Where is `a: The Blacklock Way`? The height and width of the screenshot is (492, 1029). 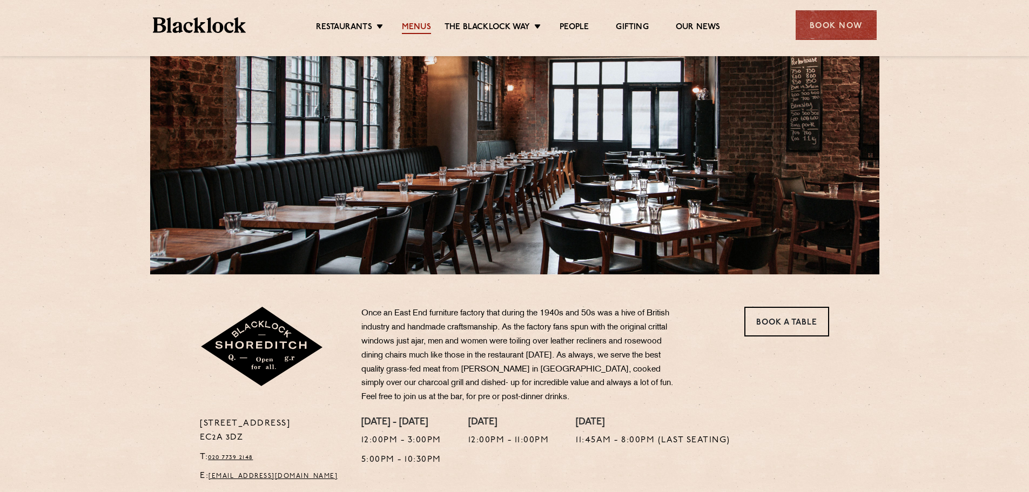 a: The Blacklock Way is located at coordinates (487, 28).